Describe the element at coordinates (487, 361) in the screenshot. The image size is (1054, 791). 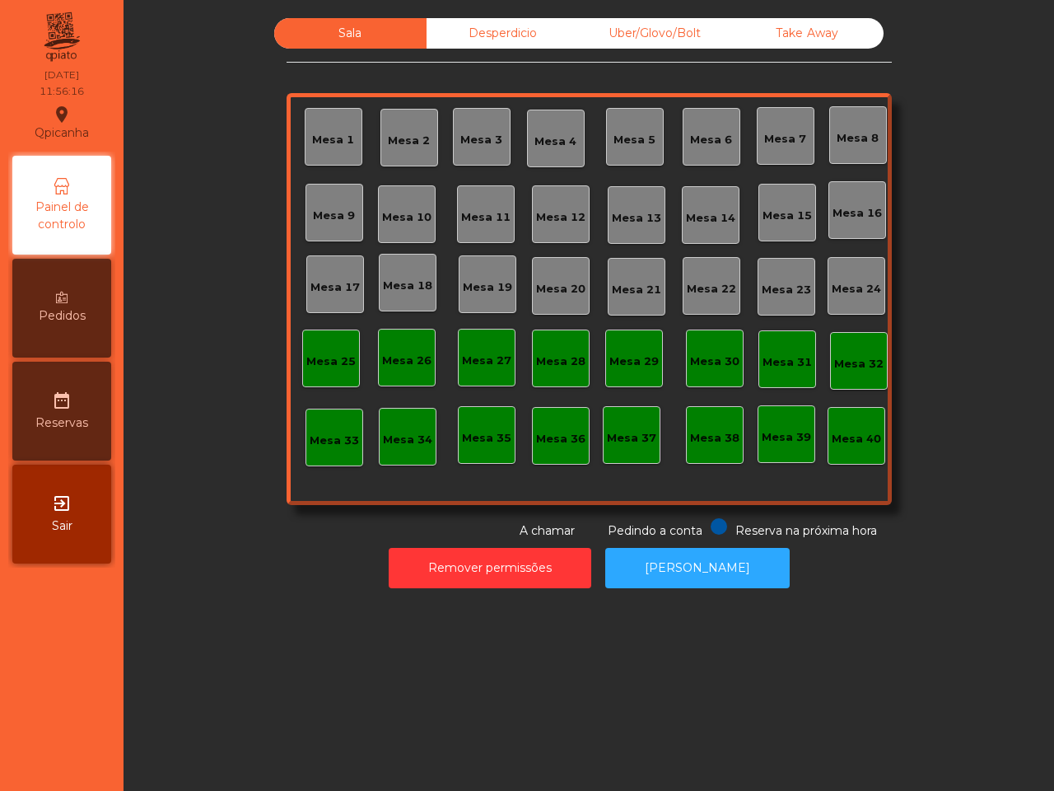
I see `div: Mesa 27` at that location.